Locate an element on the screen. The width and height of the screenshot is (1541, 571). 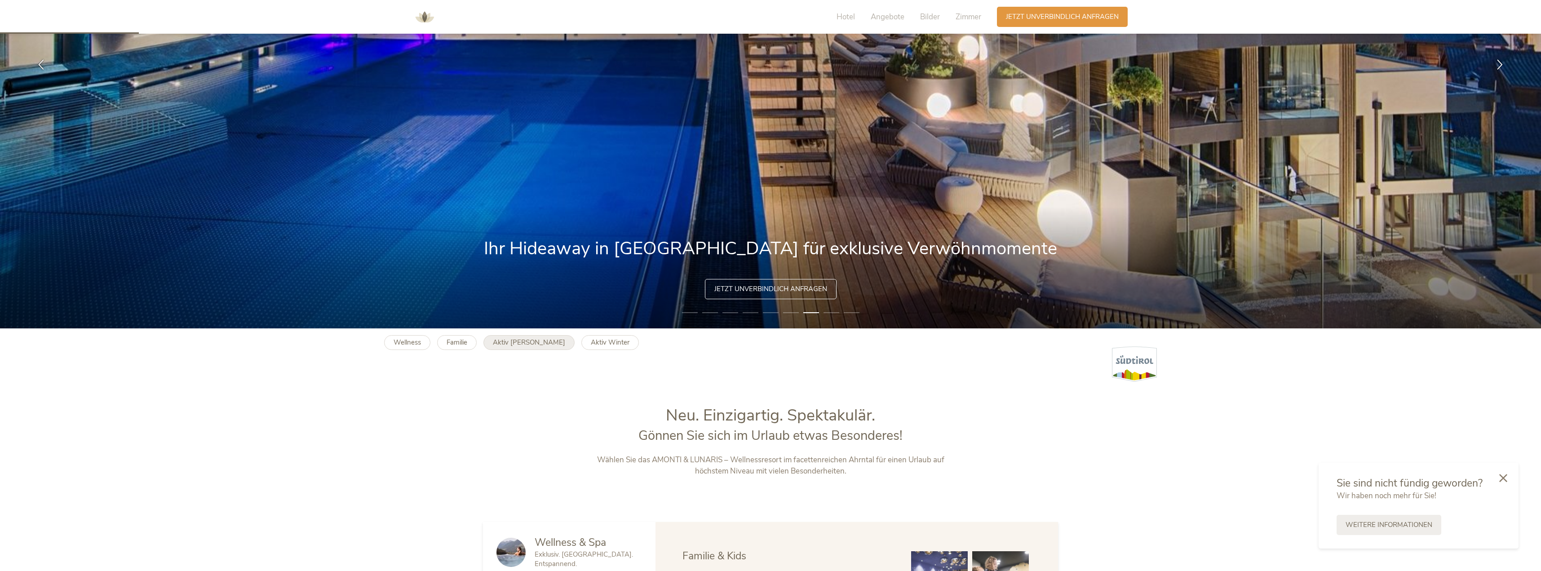
span: Gönnen Sie sich im Urlaub etwas Besonderes! is located at coordinates (771, 435).